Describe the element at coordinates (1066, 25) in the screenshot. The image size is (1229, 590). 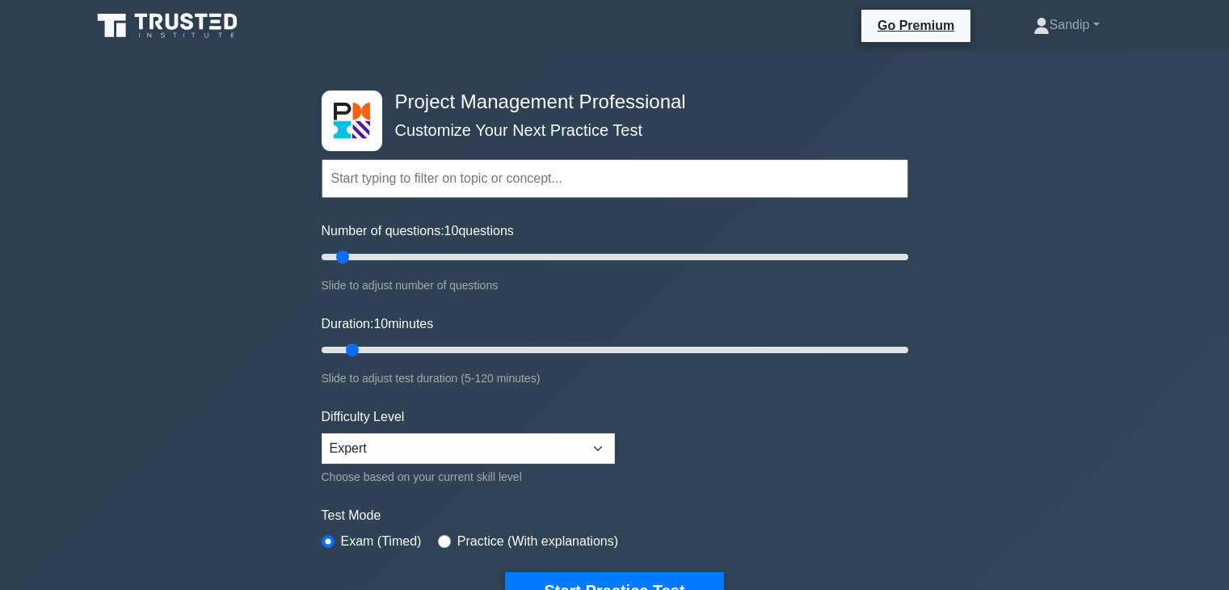
I see `a: Sandip` at that location.